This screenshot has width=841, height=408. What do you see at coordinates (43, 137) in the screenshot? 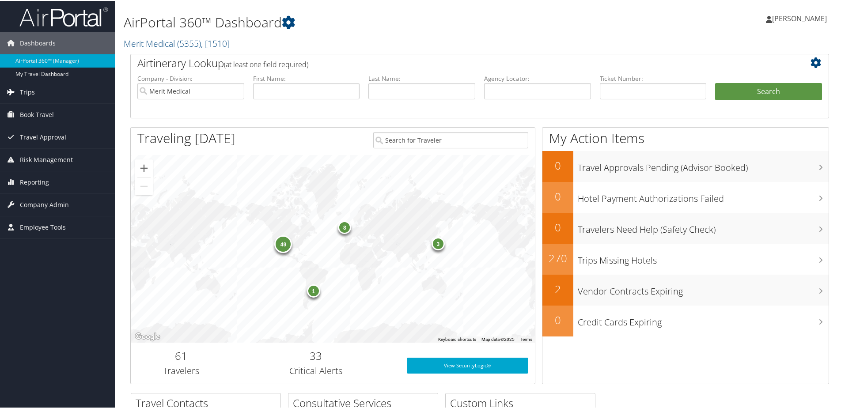
I see `span: Travel Approval` at bounding box center [43, 137].